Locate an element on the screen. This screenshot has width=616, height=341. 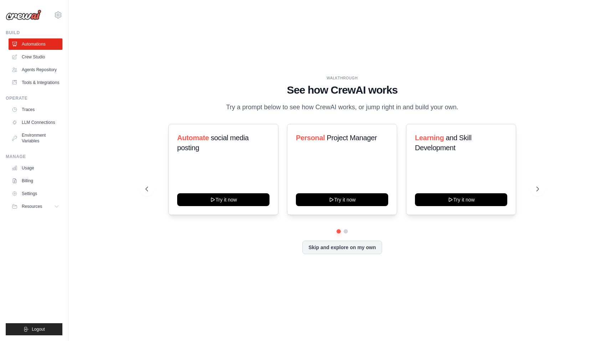
span: Project Manager is located at coordinates (352, 138).